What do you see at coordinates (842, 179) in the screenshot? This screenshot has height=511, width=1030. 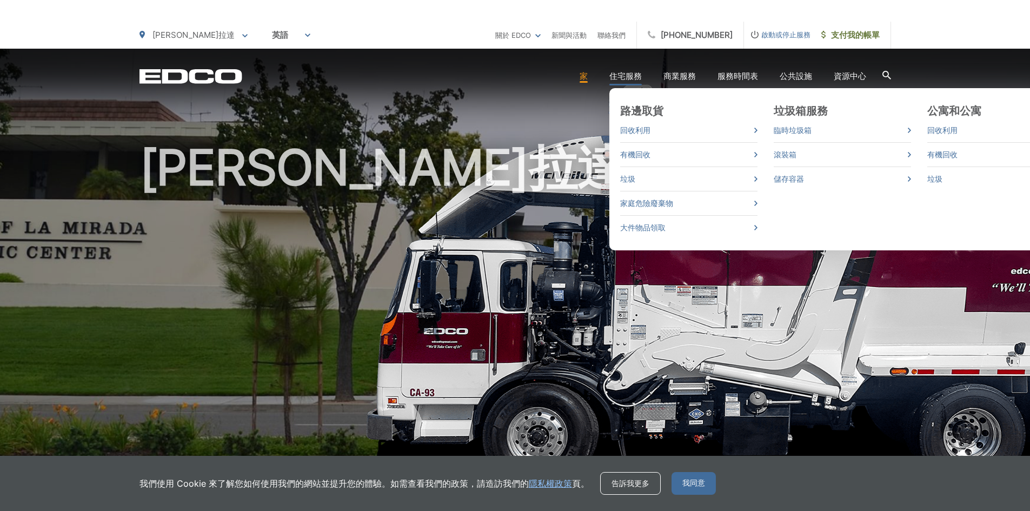 I see `a: 儲存容器` at bounding box center [842, 179].